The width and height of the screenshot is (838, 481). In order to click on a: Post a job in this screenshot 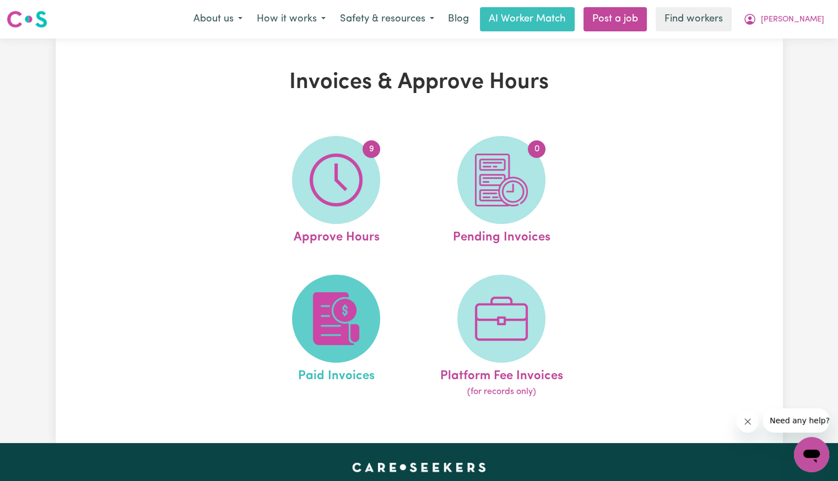, I will do `click(615, 19)`.